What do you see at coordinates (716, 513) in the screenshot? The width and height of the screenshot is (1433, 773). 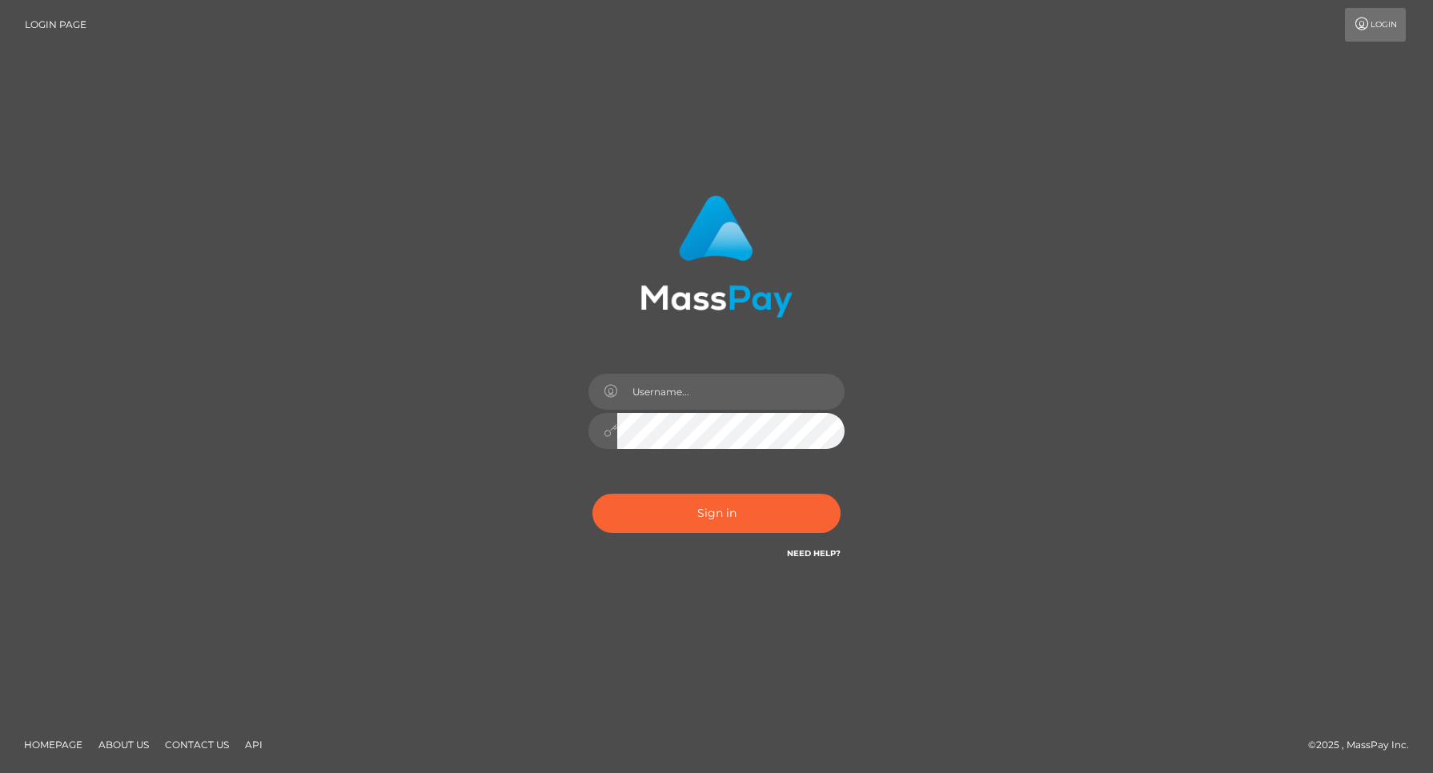 I see `button: Sign in` at bounding box center [716, 513].